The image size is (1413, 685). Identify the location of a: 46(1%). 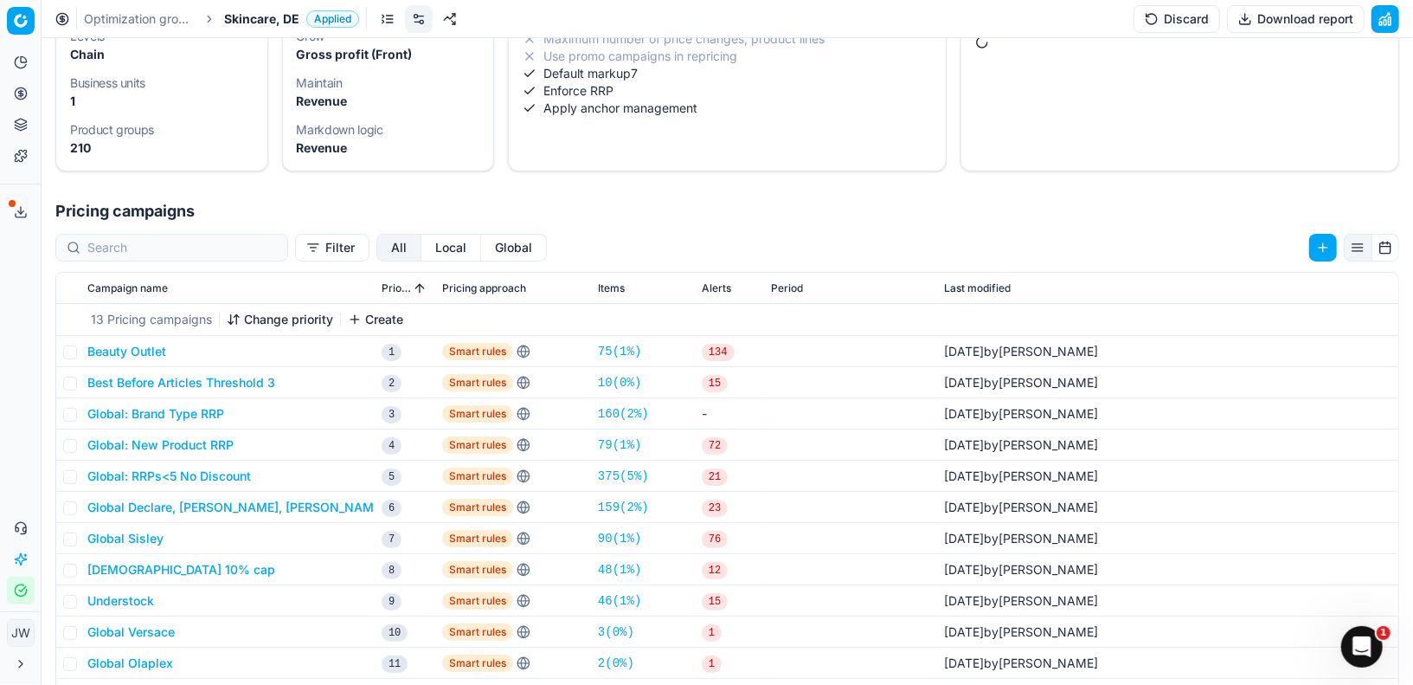
(620, 601).